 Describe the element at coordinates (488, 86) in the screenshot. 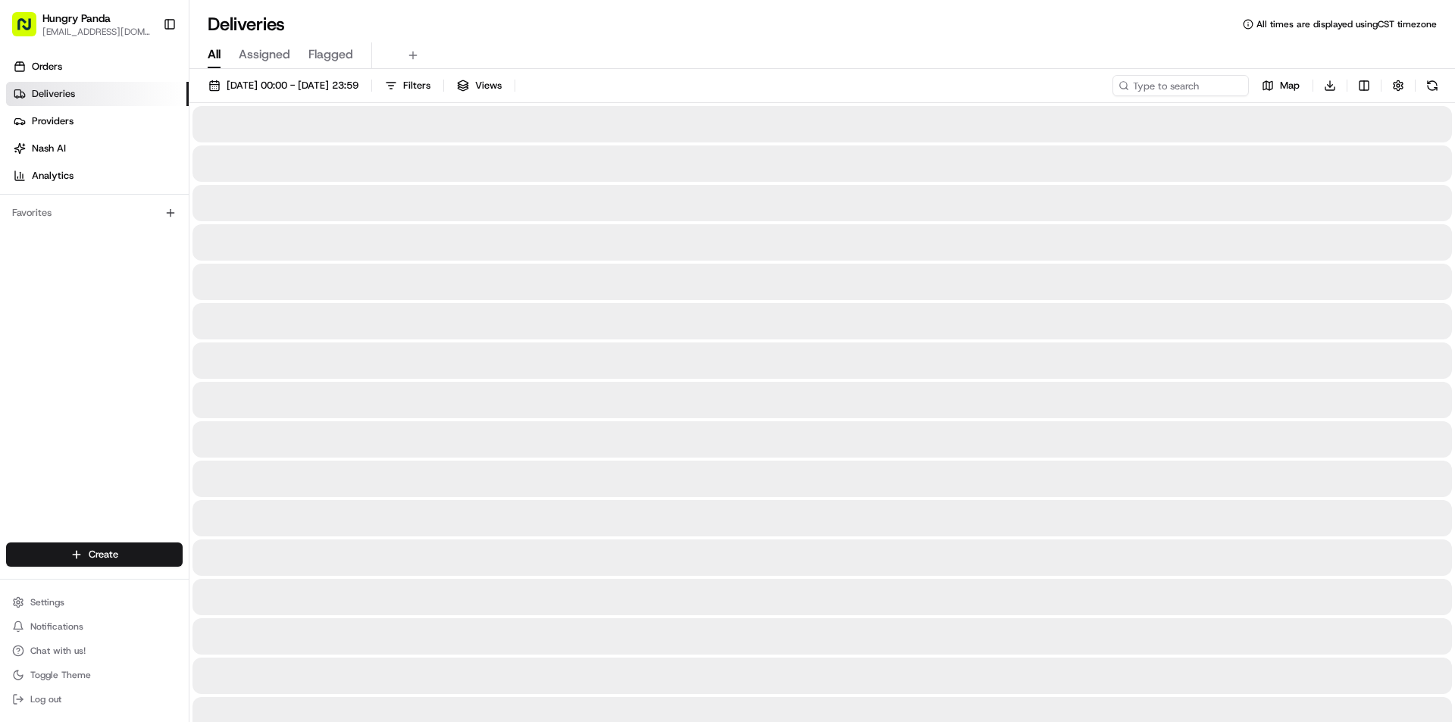

I see `span: Views` at that location.